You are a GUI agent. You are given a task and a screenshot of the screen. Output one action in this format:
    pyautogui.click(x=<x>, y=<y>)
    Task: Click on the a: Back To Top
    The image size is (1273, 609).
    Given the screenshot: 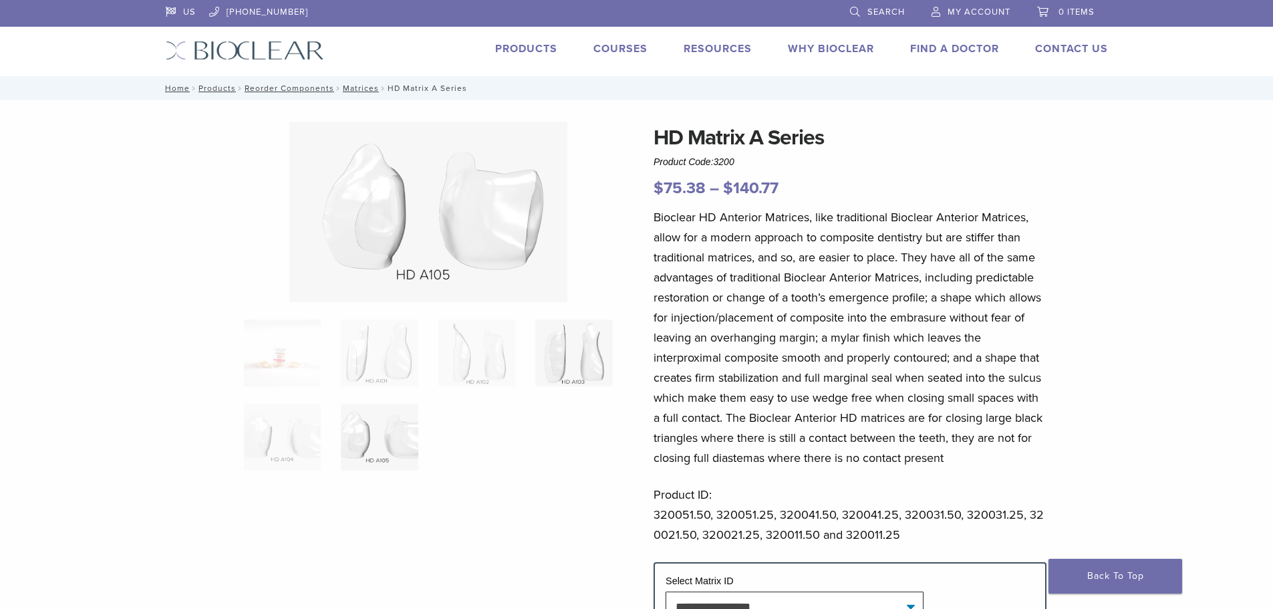 What is the action you would take?
    pyautogui.click(x=1115, y=576)
    